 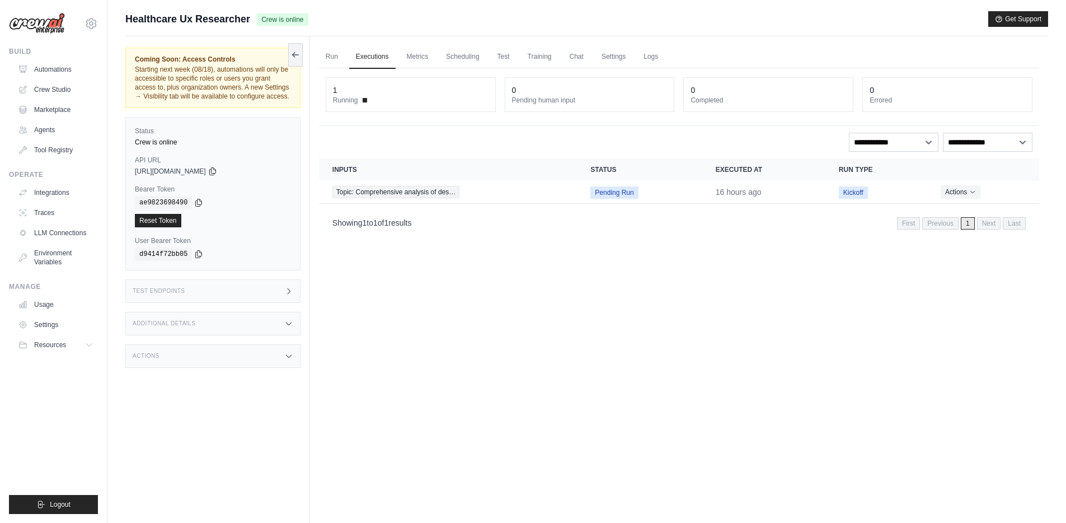 I want to click on h3: Actions, so click(x=146, y=356).